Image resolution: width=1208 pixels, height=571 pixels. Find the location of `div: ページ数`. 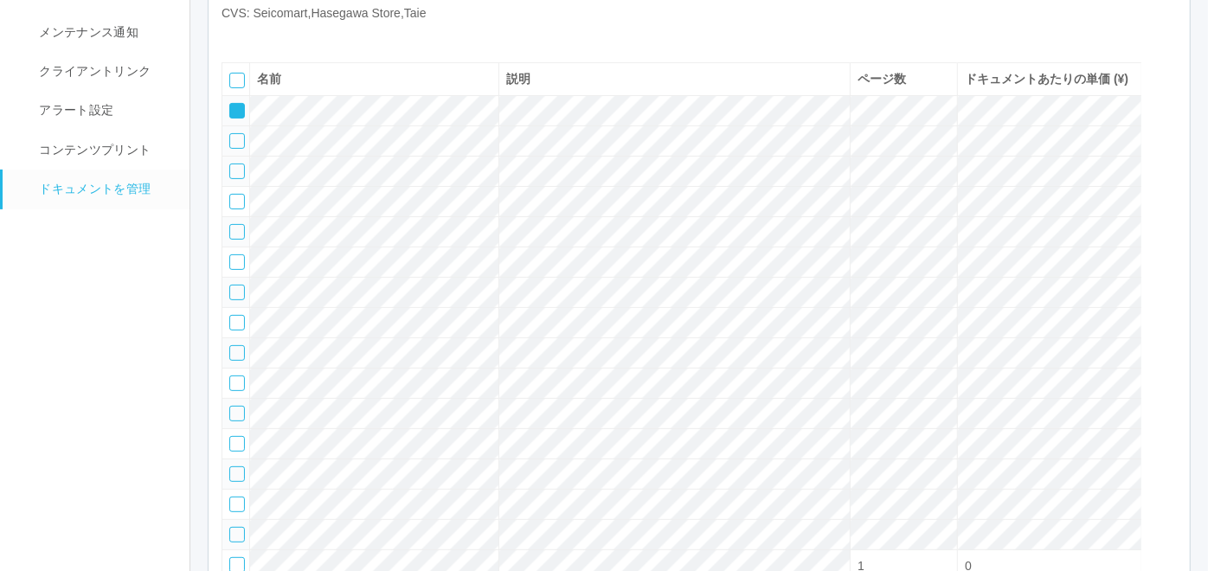

div: ページ数 is located at coordinates (903, 79).